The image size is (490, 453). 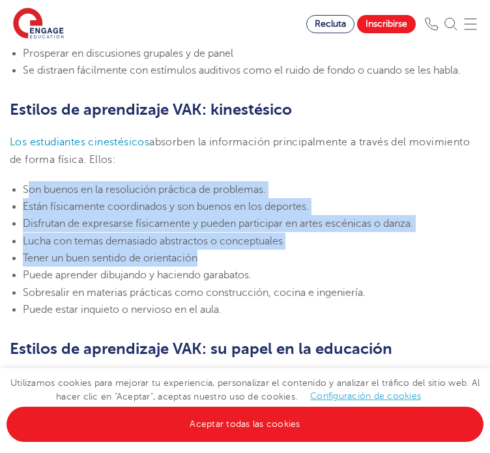 I want to click on a: Los estudiantes cinestésicos, so click(x=79, y=142).